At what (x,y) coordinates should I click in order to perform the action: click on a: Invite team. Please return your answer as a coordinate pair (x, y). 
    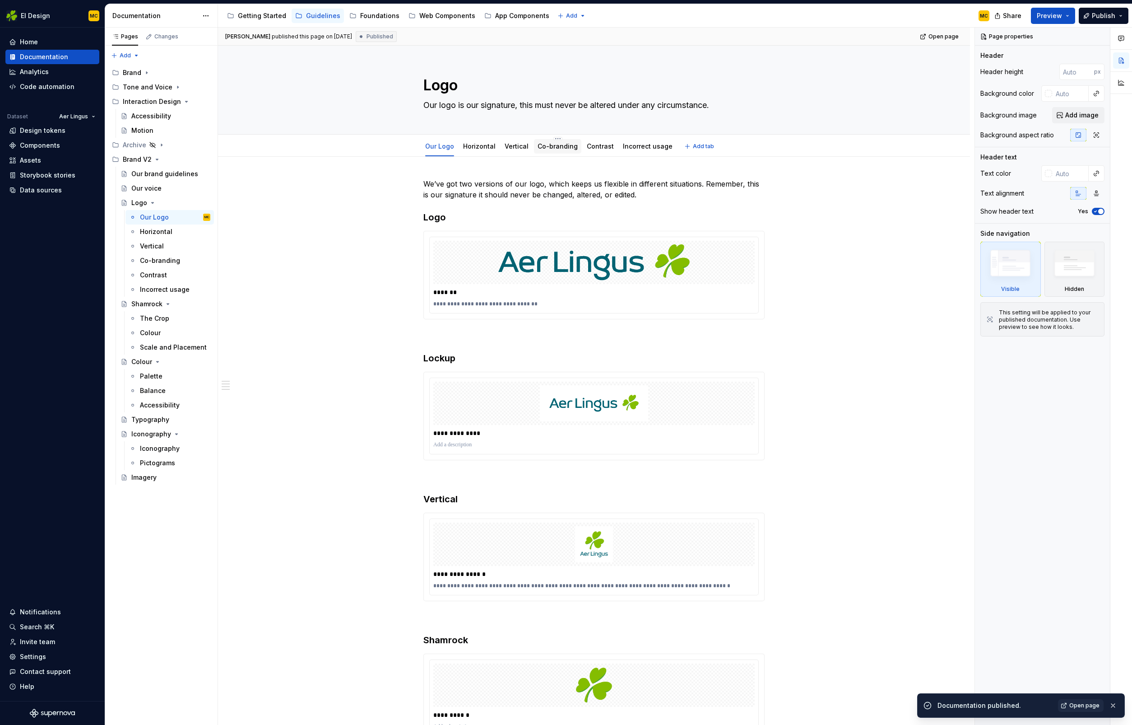
    Looking at the image, I should click on (52, 641).